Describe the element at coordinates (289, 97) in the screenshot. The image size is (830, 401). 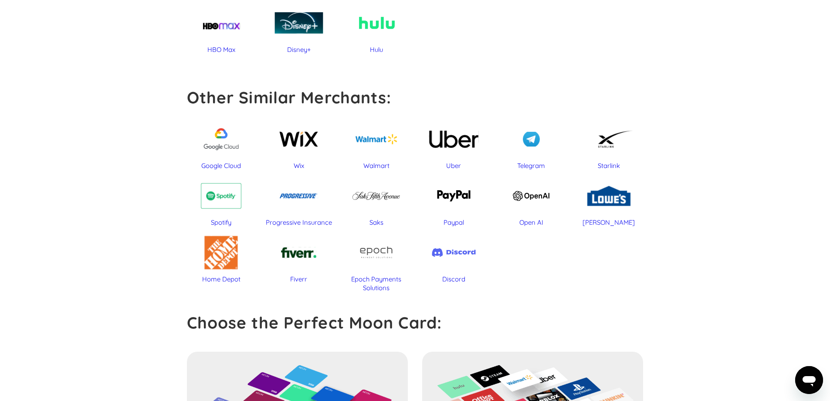
I see `strong: Other Similar Merchants:` at that location.